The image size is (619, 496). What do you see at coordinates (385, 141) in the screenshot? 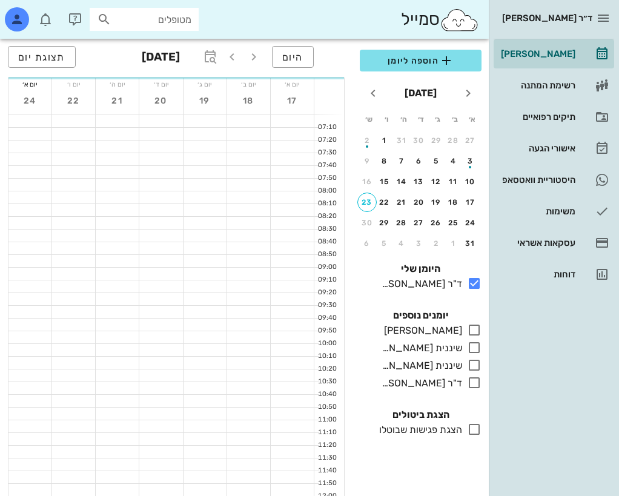
I see `button: 1` at bounding box center [385, 141].